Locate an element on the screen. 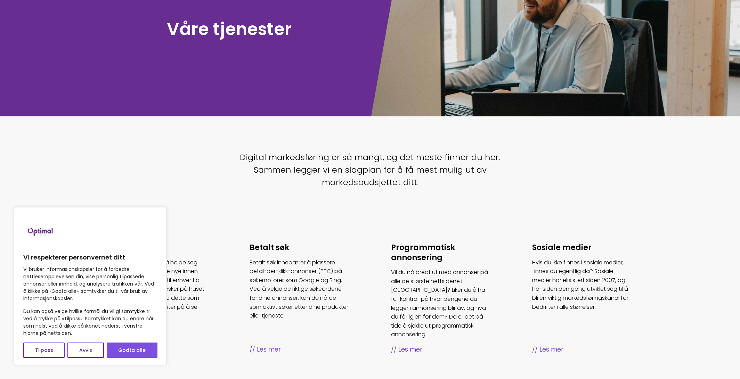 This screenshot has height=379, width=740. button: Tilpass is located at coordinates (44, 350).